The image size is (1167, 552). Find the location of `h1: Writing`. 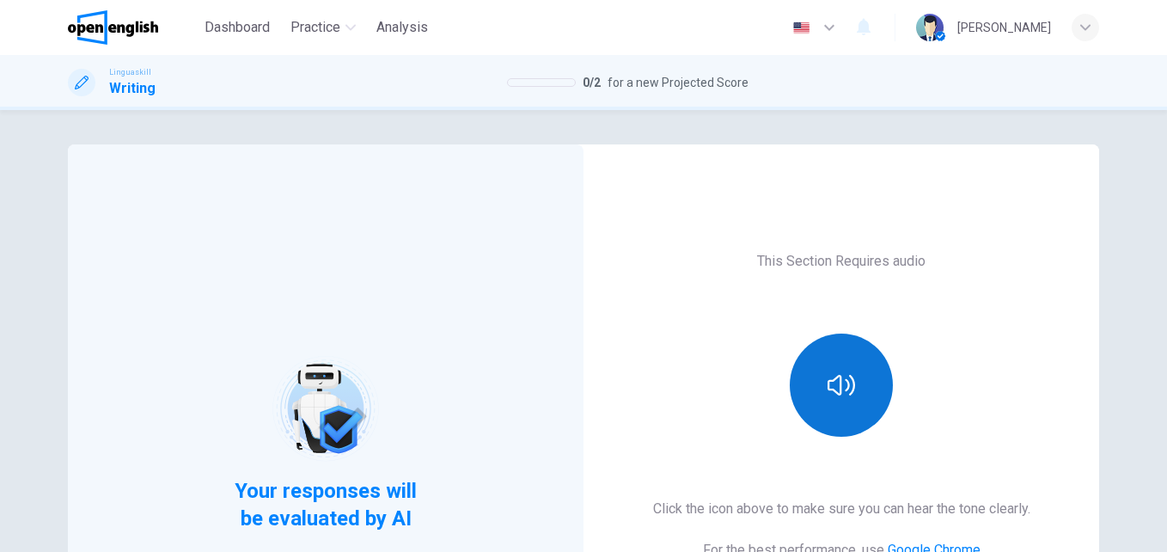

h1: Writing is located at coordinates (132, 89).